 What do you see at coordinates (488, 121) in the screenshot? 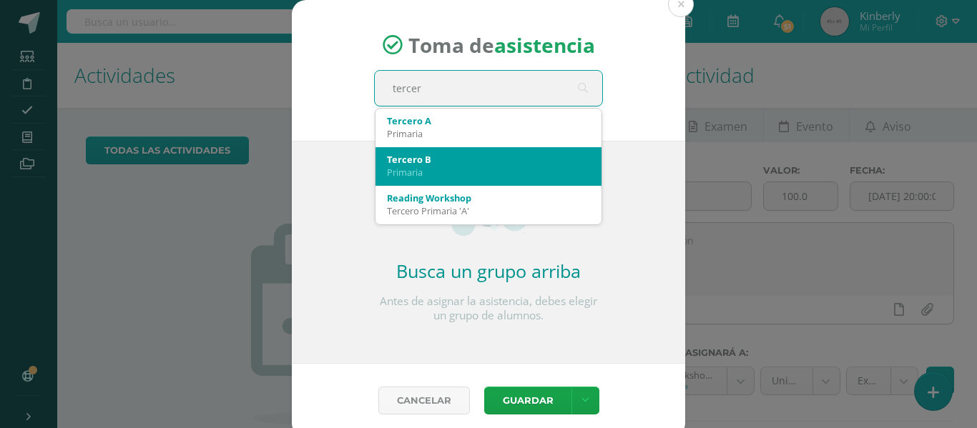
I see `div: Tercero A` at bounding box center [488, 121].